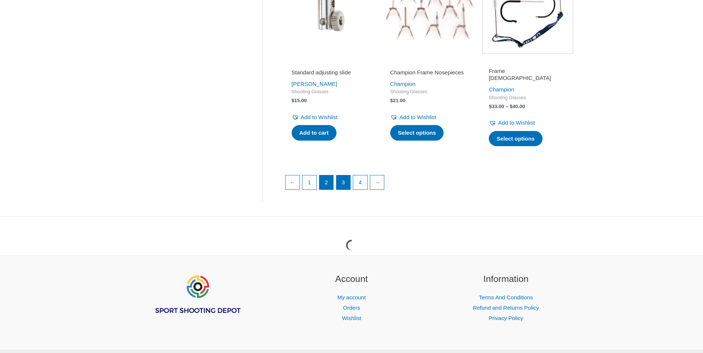 Image resolution: width=703 pixels, height=353 pixels. I want to click on a: Refund and Returns Policy, so click(506, 308).